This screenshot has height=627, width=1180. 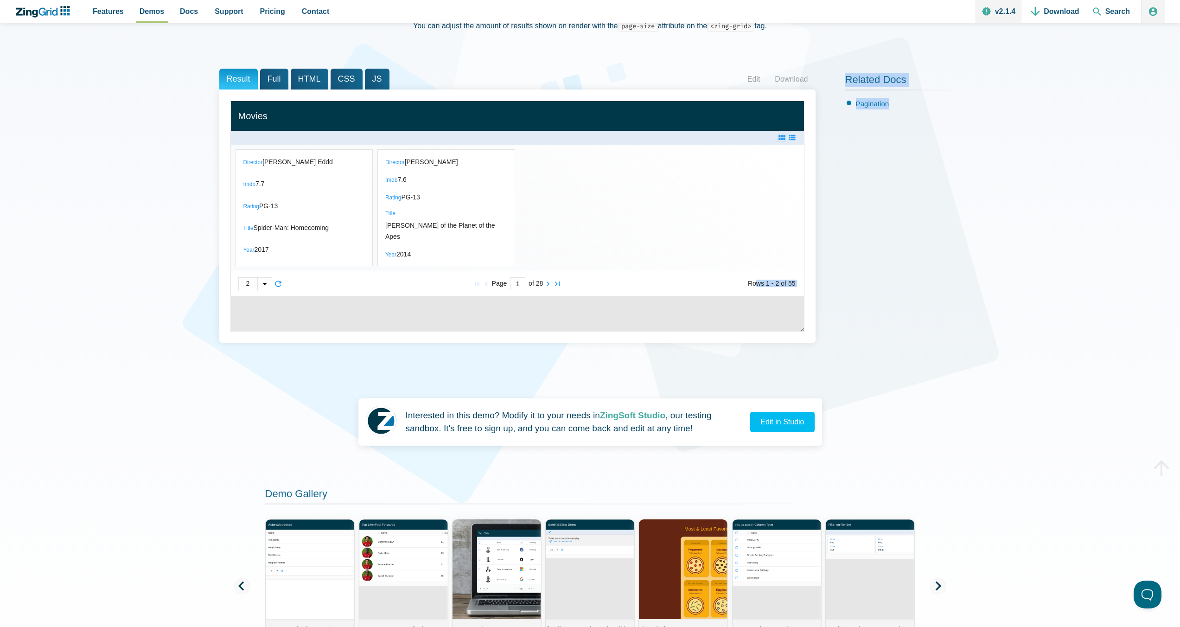 I want to click on span: Demos, so click(x=152, y=11).